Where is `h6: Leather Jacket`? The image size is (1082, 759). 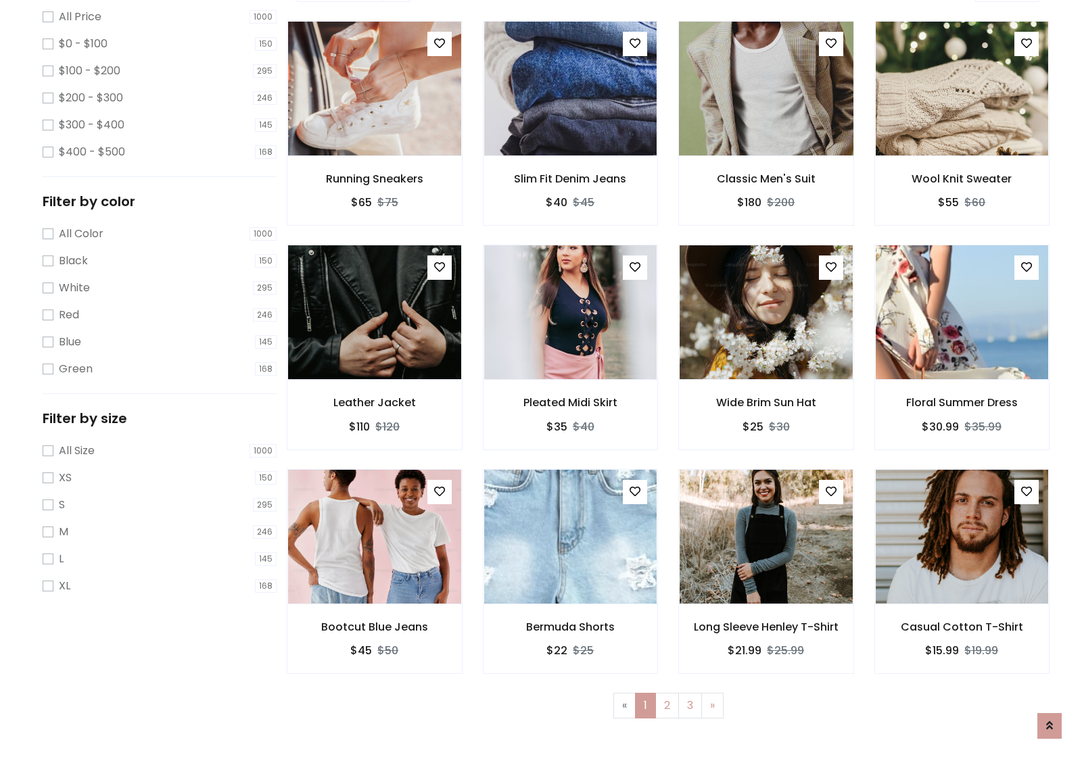
h6: Leather Jacket is located at coordinates (375, 402).